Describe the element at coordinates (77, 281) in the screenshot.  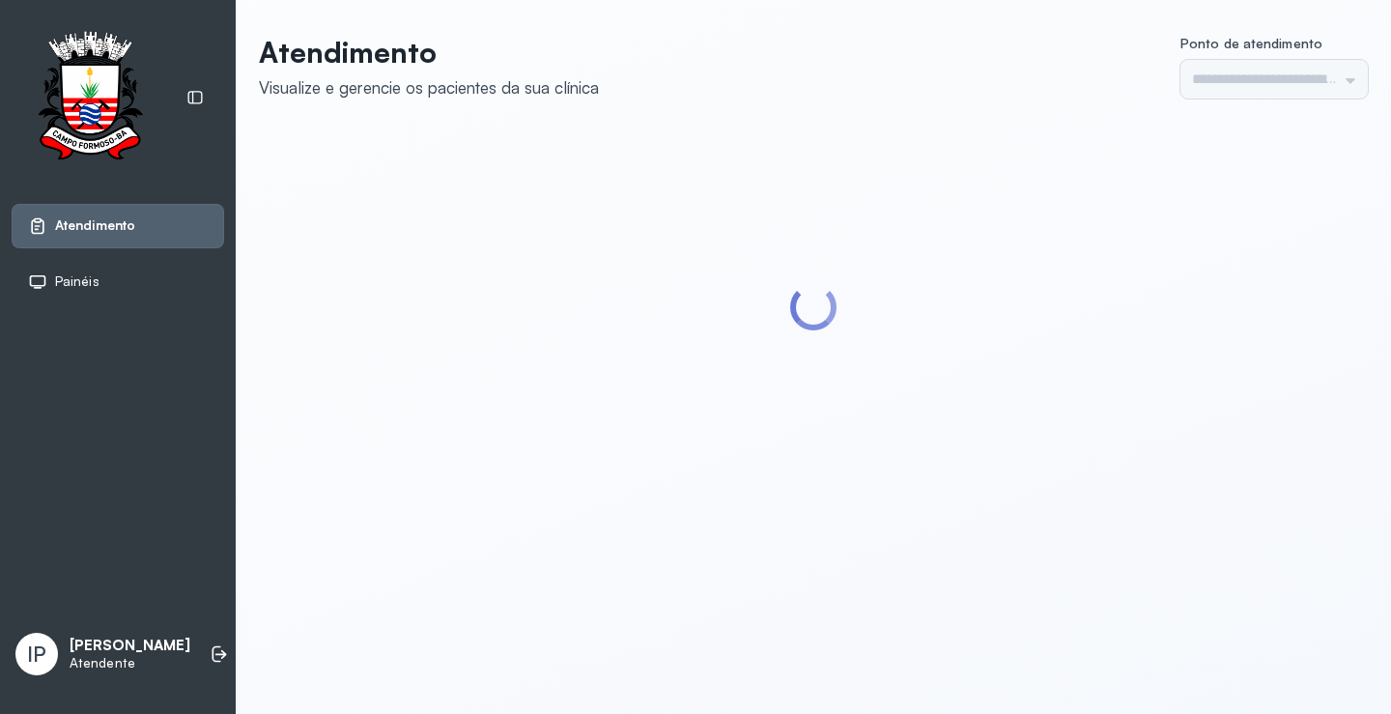
I see `span: Painéis` at that location.